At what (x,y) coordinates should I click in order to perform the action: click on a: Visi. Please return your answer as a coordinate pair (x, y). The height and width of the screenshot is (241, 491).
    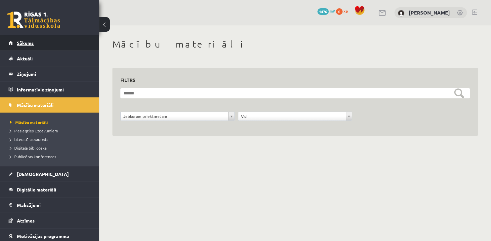
    Looking at the image, I should click on (295, 116).